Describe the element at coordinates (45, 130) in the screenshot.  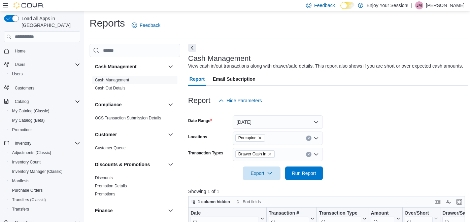
I see `button: Promotions` at that location.